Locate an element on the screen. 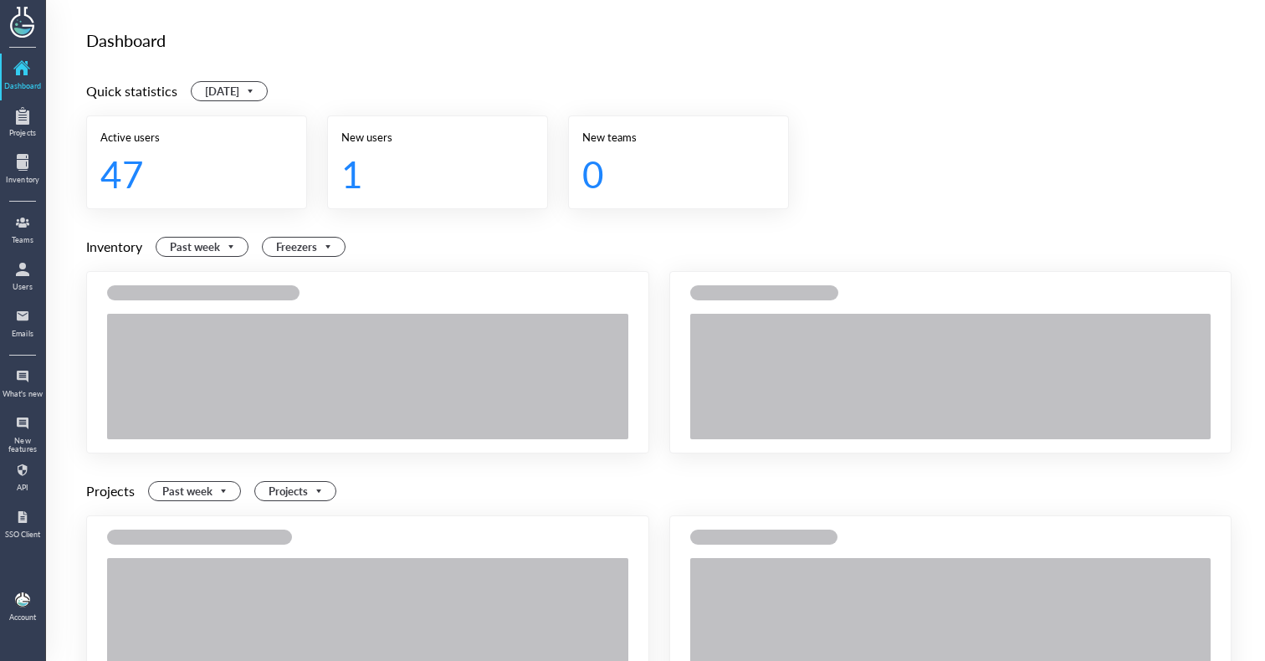  div: What's new is located at coordinates (23, 394).